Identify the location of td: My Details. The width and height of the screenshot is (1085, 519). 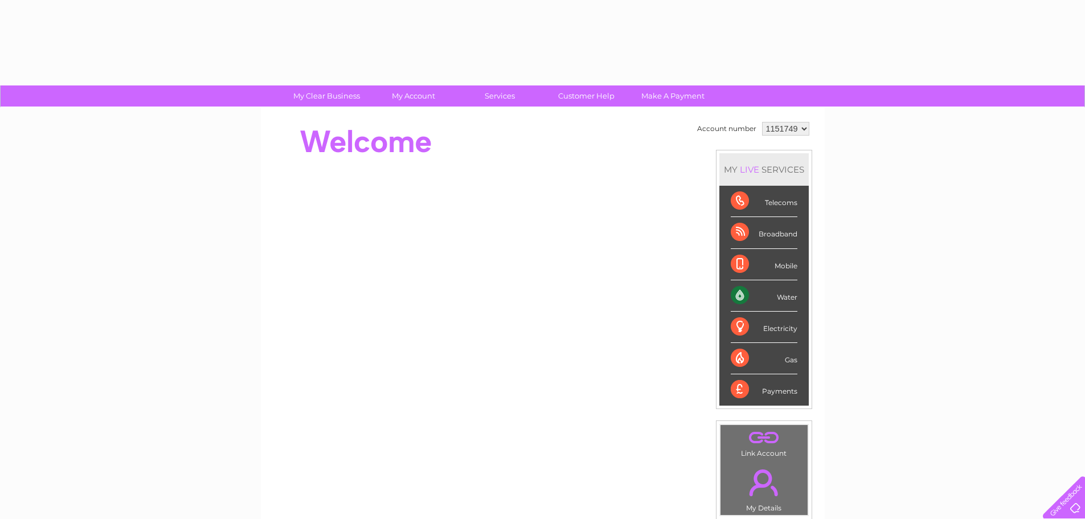
(764, 488).